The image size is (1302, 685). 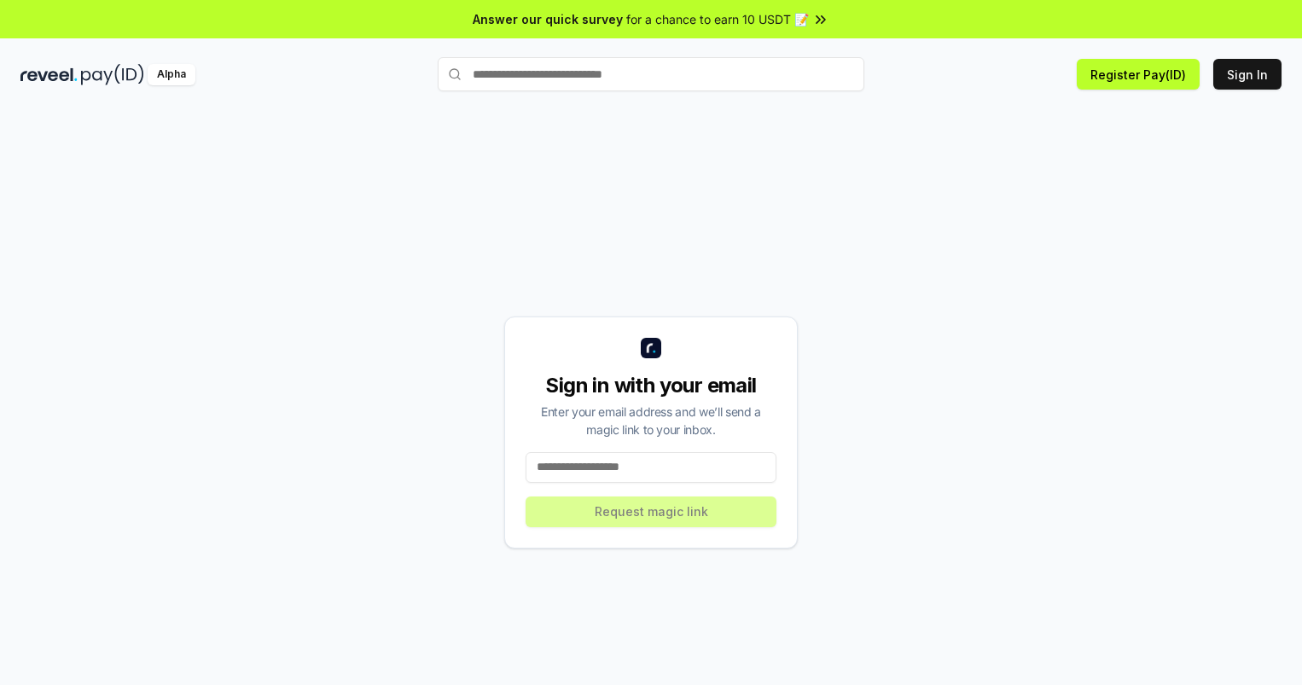 What do you see at coordinates (651, 348) in the screenshot?
I see `img: logo_small` at bounding box center [651, 348].